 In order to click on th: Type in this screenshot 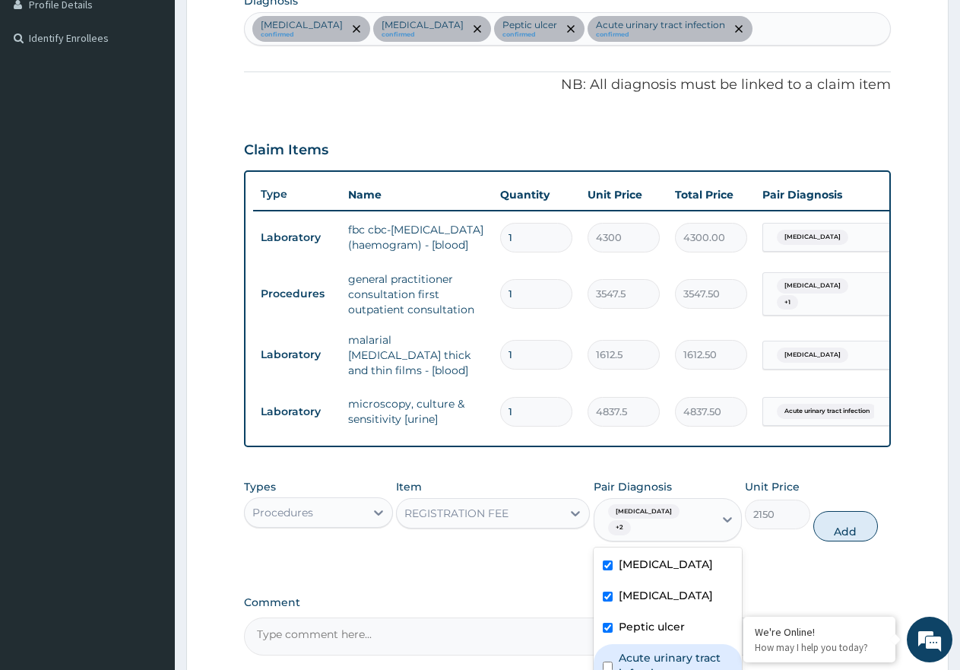, I will do `click(297, 194)`.